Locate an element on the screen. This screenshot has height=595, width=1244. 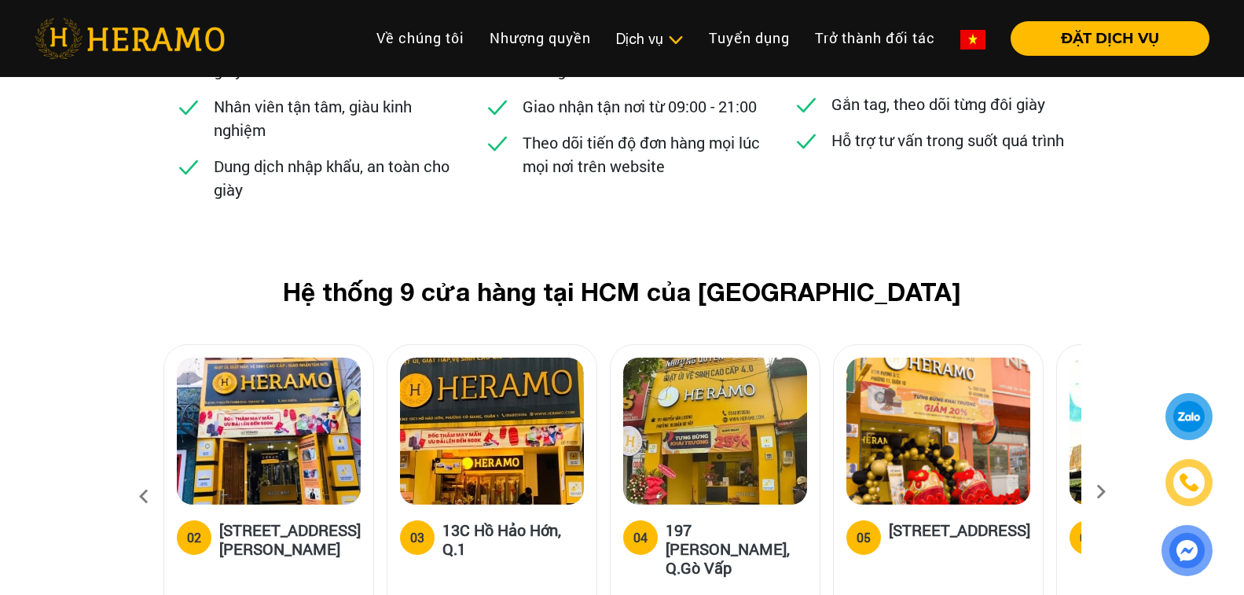
img: heramo-13c-ho-hao-hon-quan-1 is located at coordinates (492, 431).